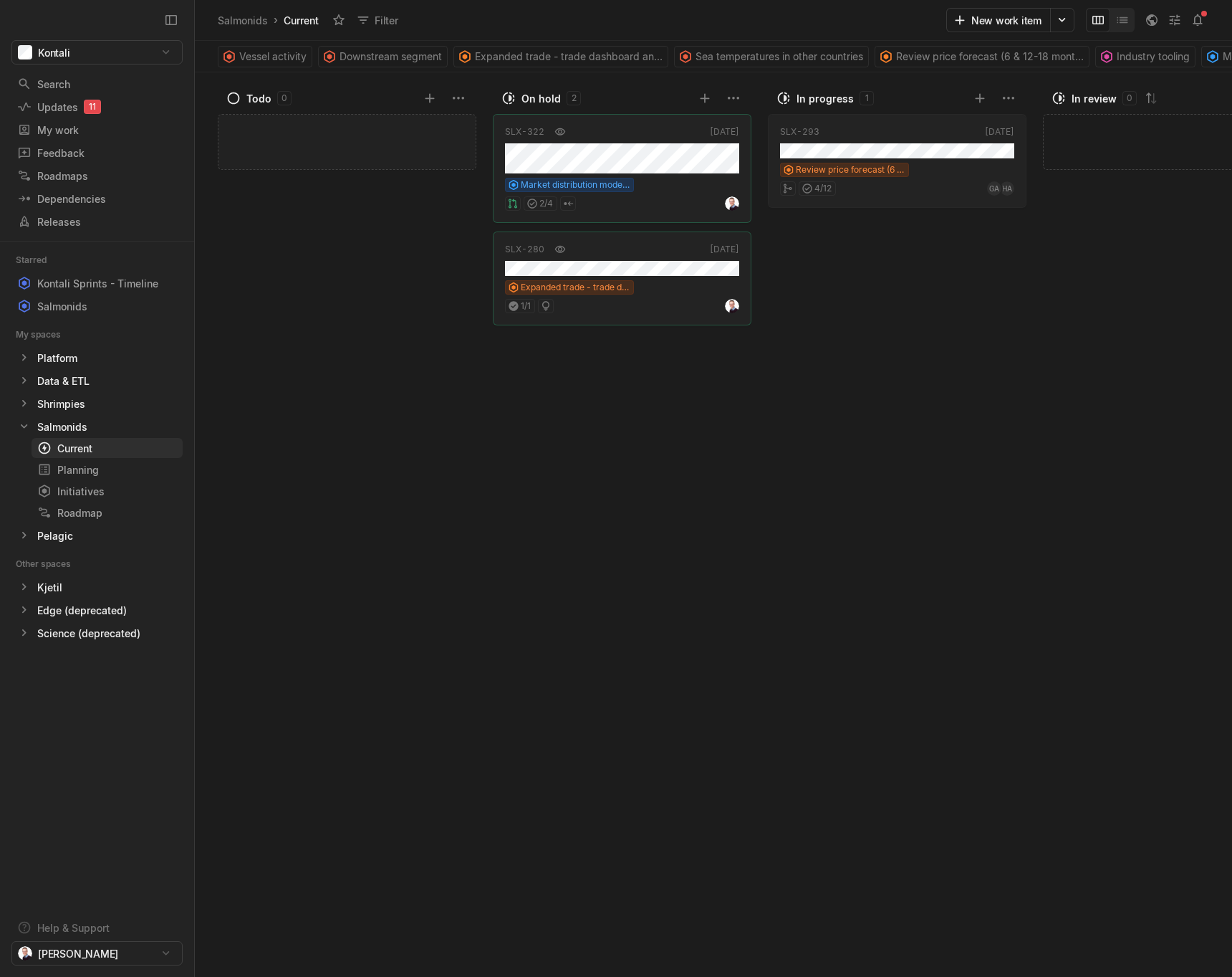  What do you see at coordinates (97, 380) in the screenshot?
I see `a: Data & ETL` at bounding box center [97, 380].